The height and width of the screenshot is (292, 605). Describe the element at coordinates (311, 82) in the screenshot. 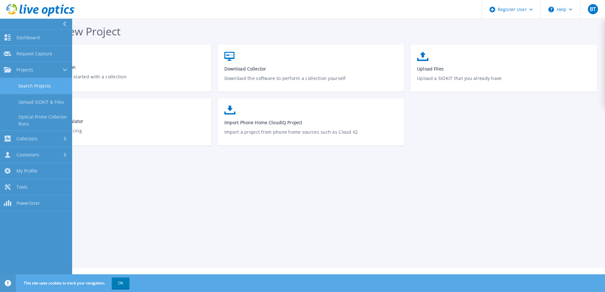

I see `p: Download the software to perform a collection yourself` at that location.